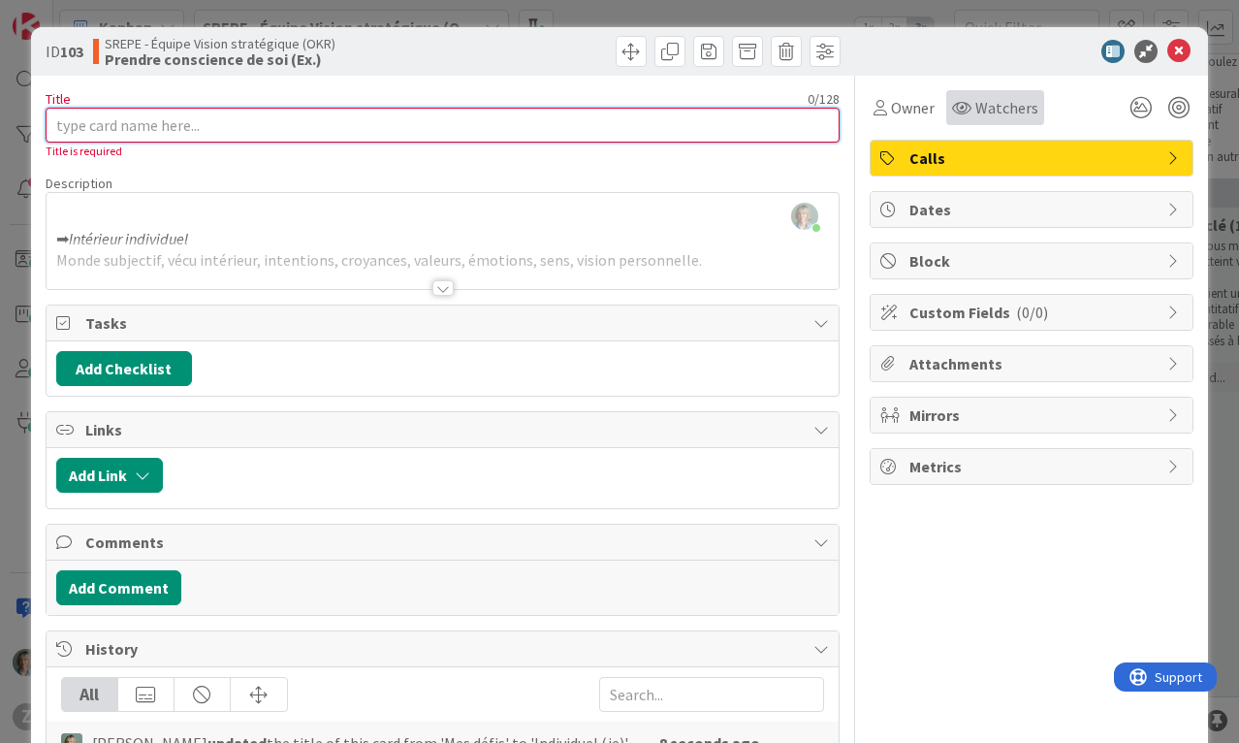 The image size is (1239, 743). I want to click on input: Search..., so click(712, 694).